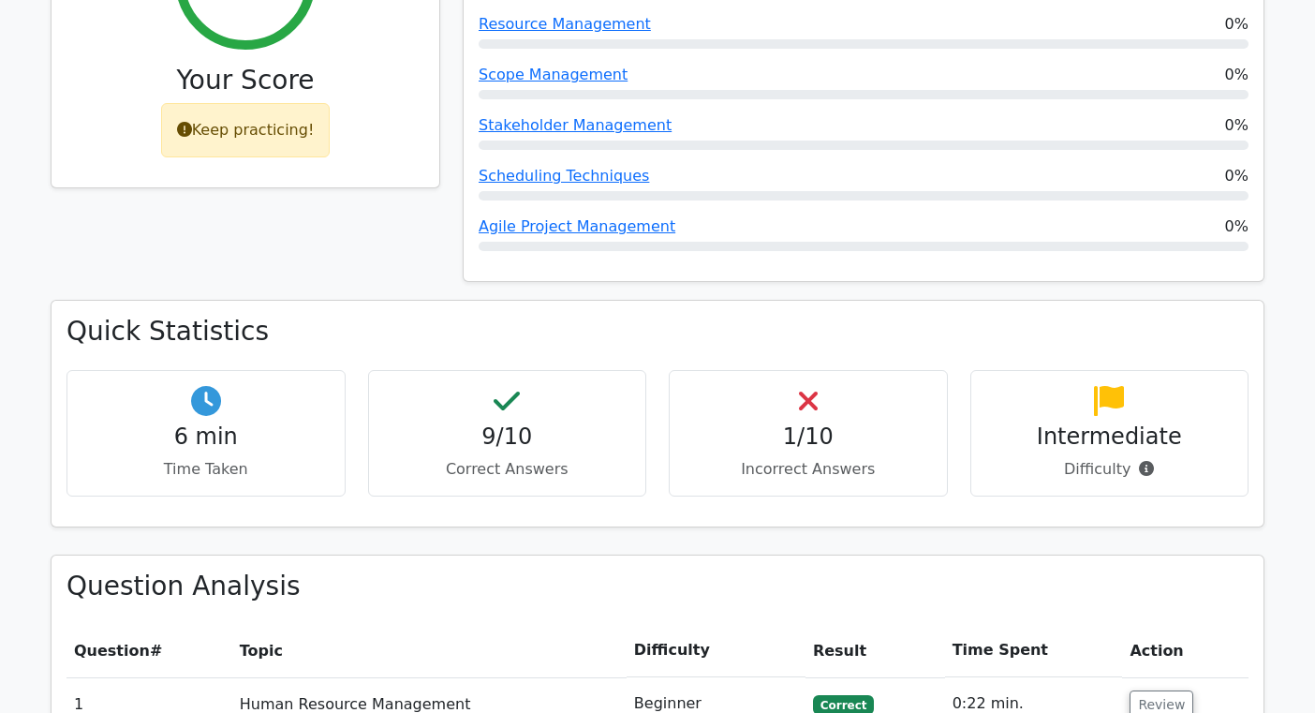 This screenshot has width=1315, height=713. What do you see at coordinates (715, 650) in the screenshot?
I see `th: Difficulty` at bounding box center [715, 650].